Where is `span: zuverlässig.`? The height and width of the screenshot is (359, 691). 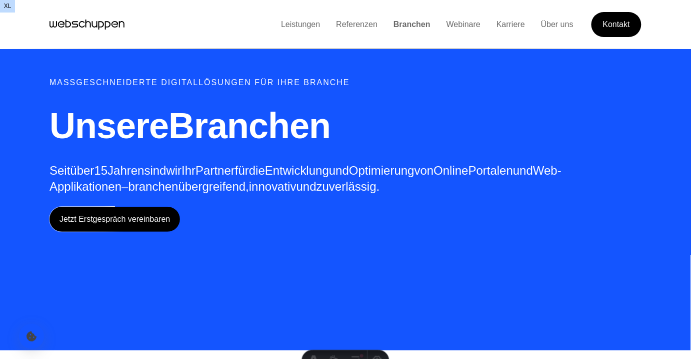
span: zuverlässig. is located at coordinates (348, 186).